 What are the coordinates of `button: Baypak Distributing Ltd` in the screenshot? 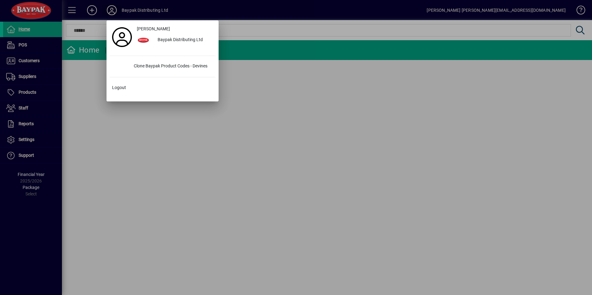 It's located at (175, 40).